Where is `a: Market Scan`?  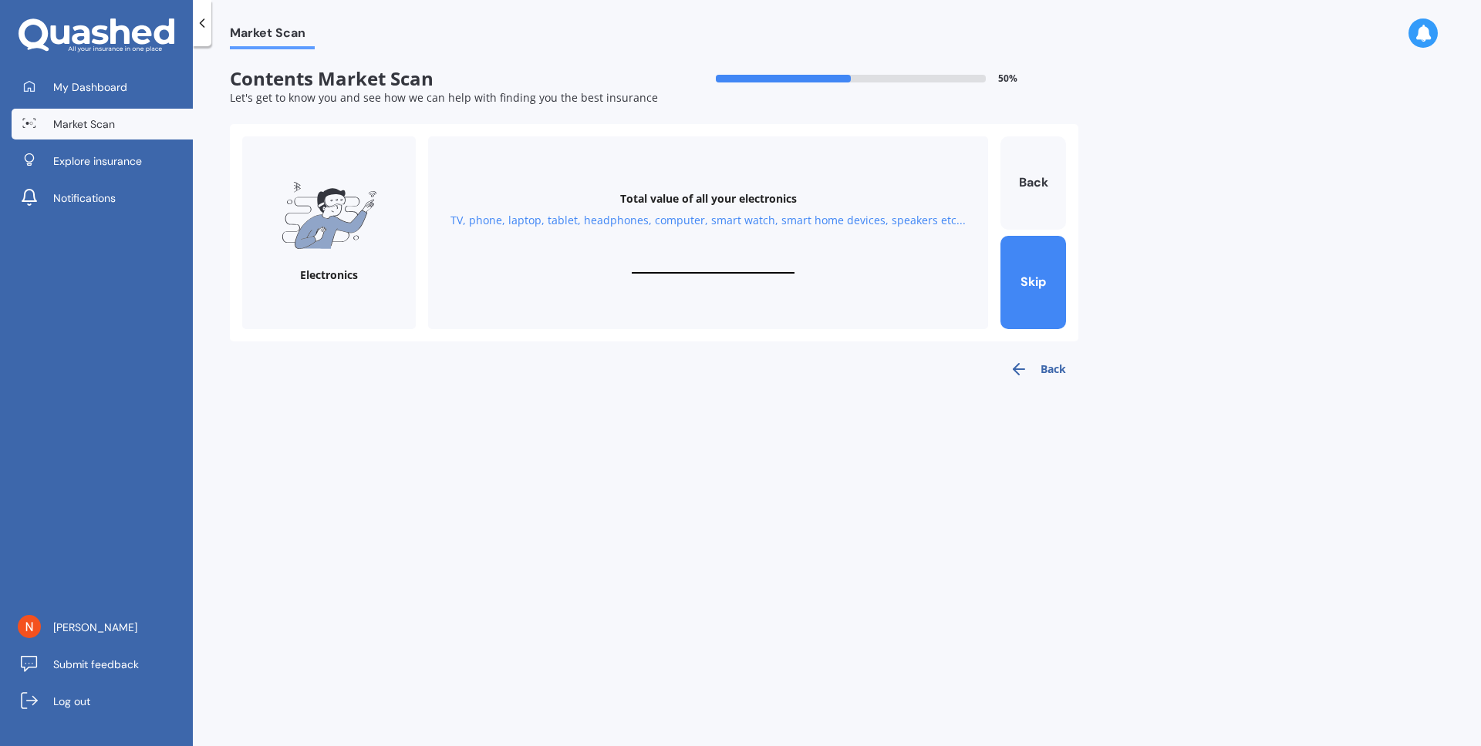
a: Market Scan is located at coordinates (102, 124).